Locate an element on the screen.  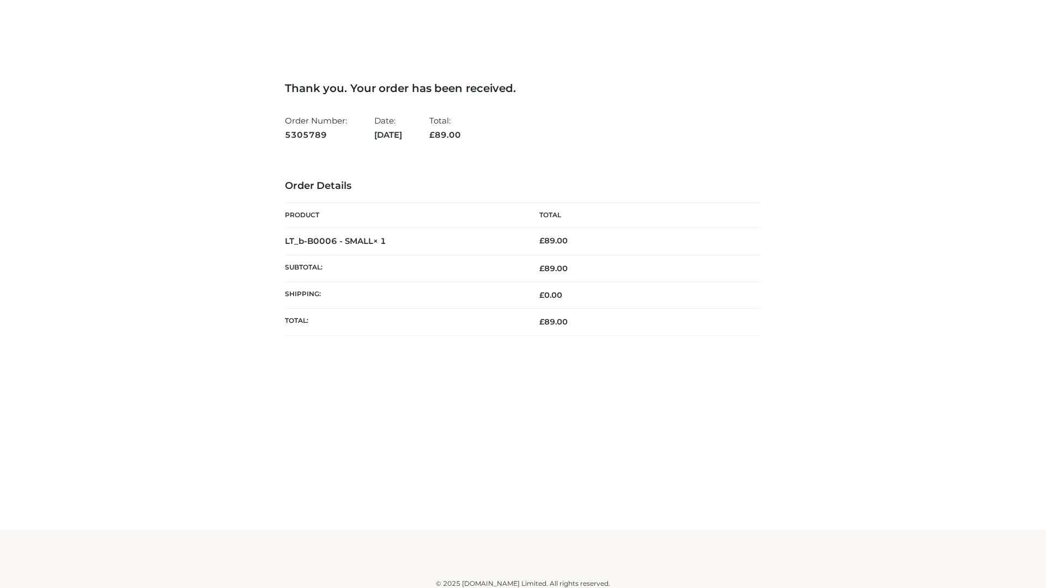
th: Total is located at coordinates (641, 215).